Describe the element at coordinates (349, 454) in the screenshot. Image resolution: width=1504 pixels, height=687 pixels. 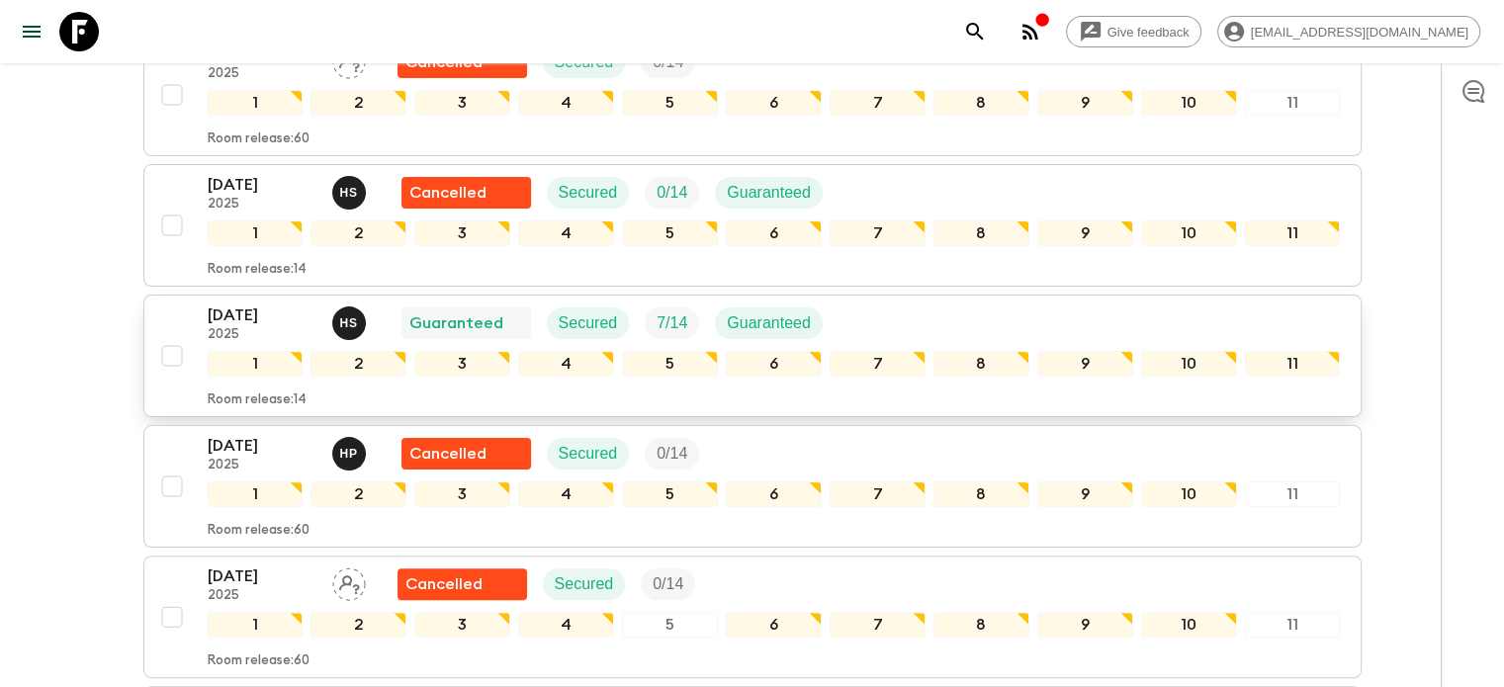
I see `p: H P` at that location.